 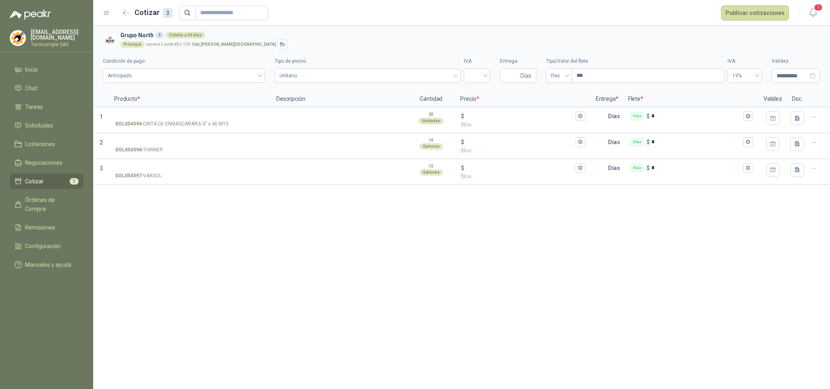 I want to click on label: Tipo de precio, so click(x=368, y=61).